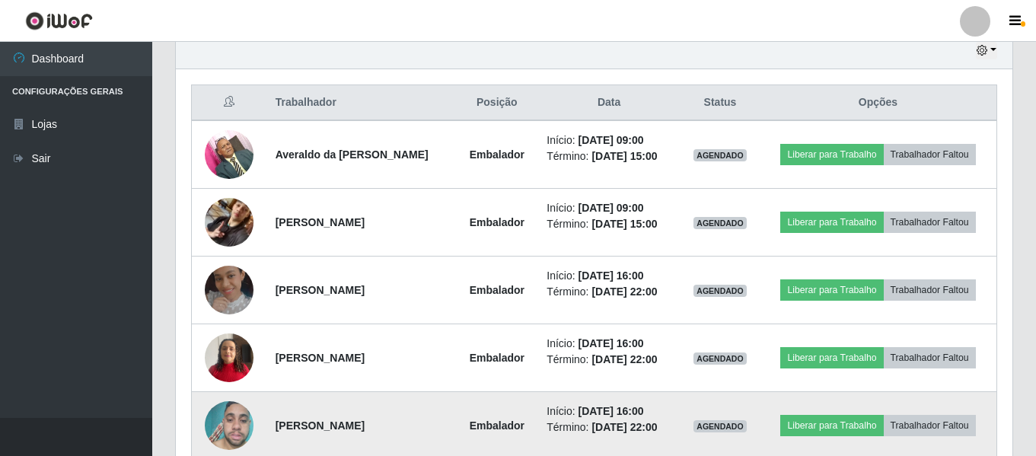  I want to click on img: 1746137035035.jpeg, so click(229, 222).